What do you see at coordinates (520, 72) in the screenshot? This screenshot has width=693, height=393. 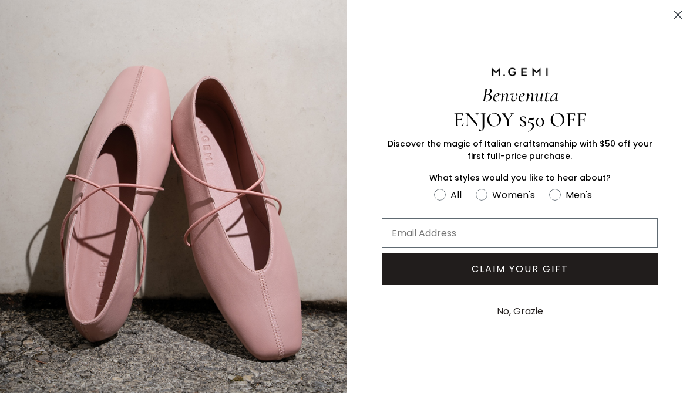 I see `img: M.GEMI` at bounding box center [520, 72].